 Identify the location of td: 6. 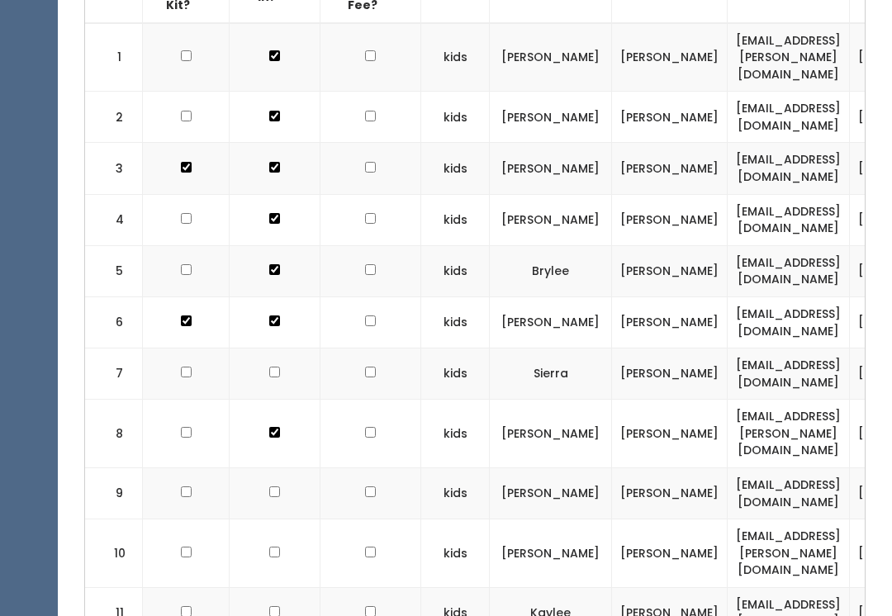
(114, 323).